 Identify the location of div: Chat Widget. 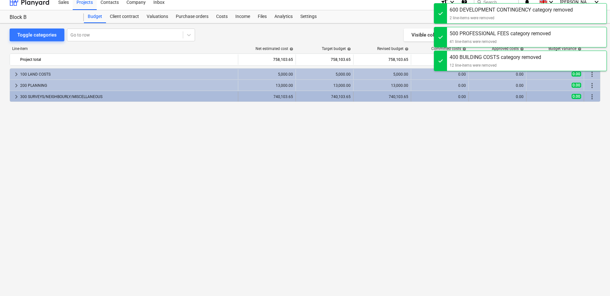
(594, 281).